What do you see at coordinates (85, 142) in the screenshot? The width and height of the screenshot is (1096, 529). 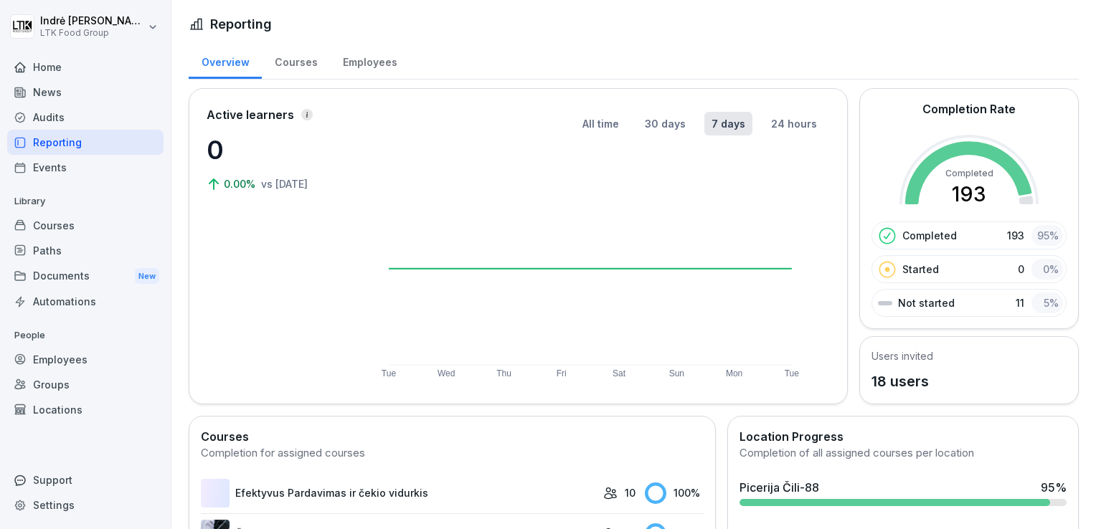 I see `a: Reporting` at bounding box center [85, 142].